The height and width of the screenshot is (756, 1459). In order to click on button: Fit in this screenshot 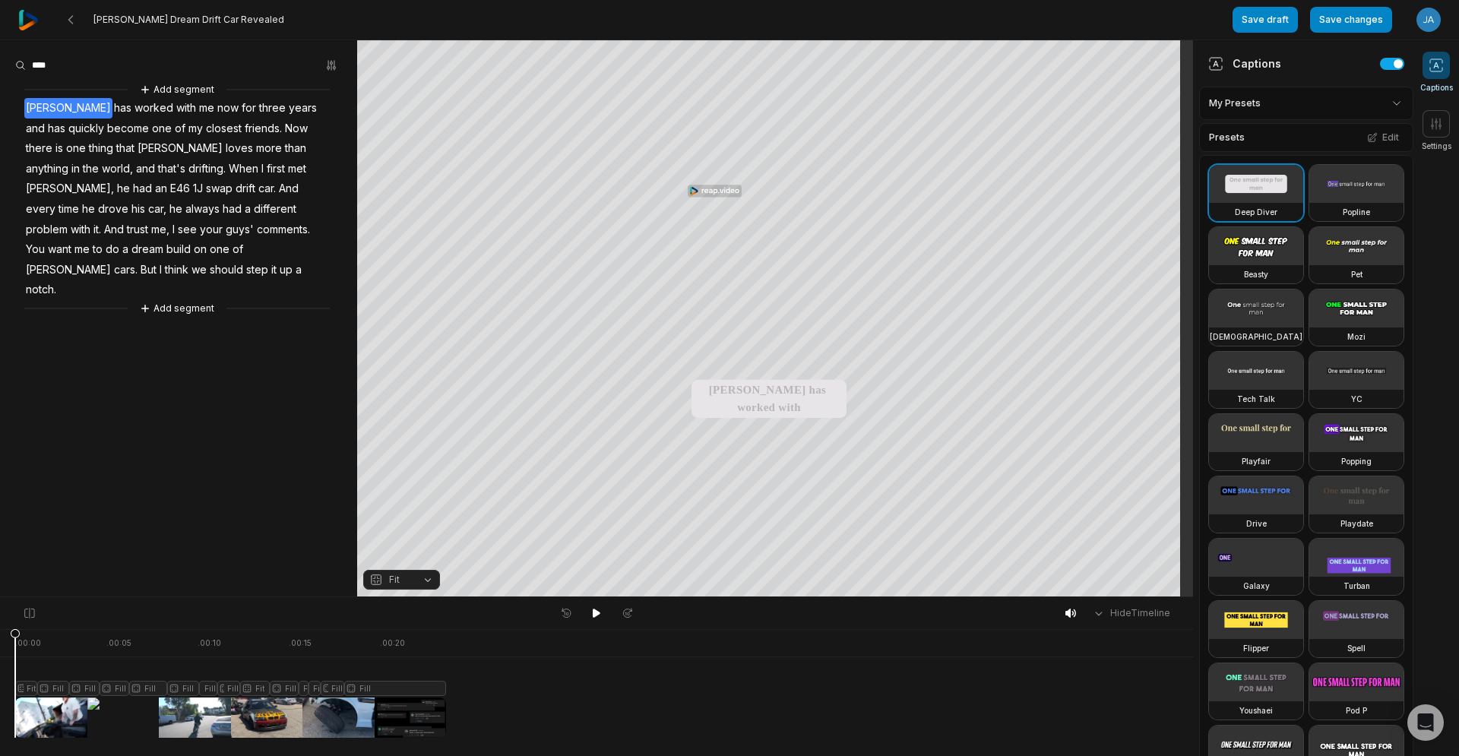, I will do `click(401, 580)`.